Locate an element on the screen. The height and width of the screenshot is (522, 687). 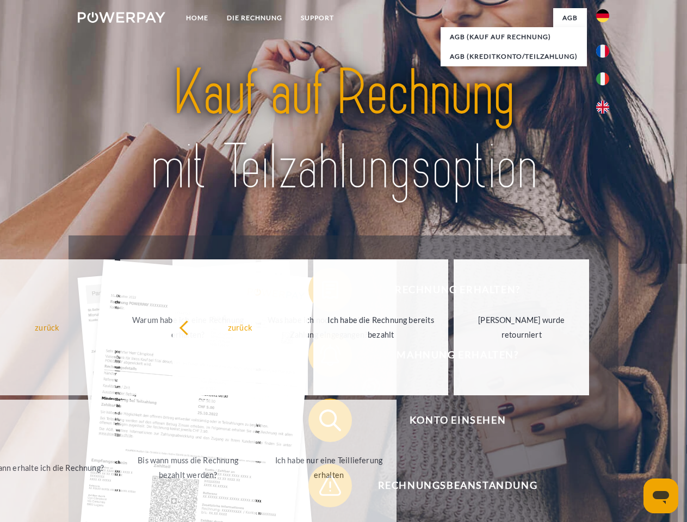
a: agb is located at coordinates (570, 18).